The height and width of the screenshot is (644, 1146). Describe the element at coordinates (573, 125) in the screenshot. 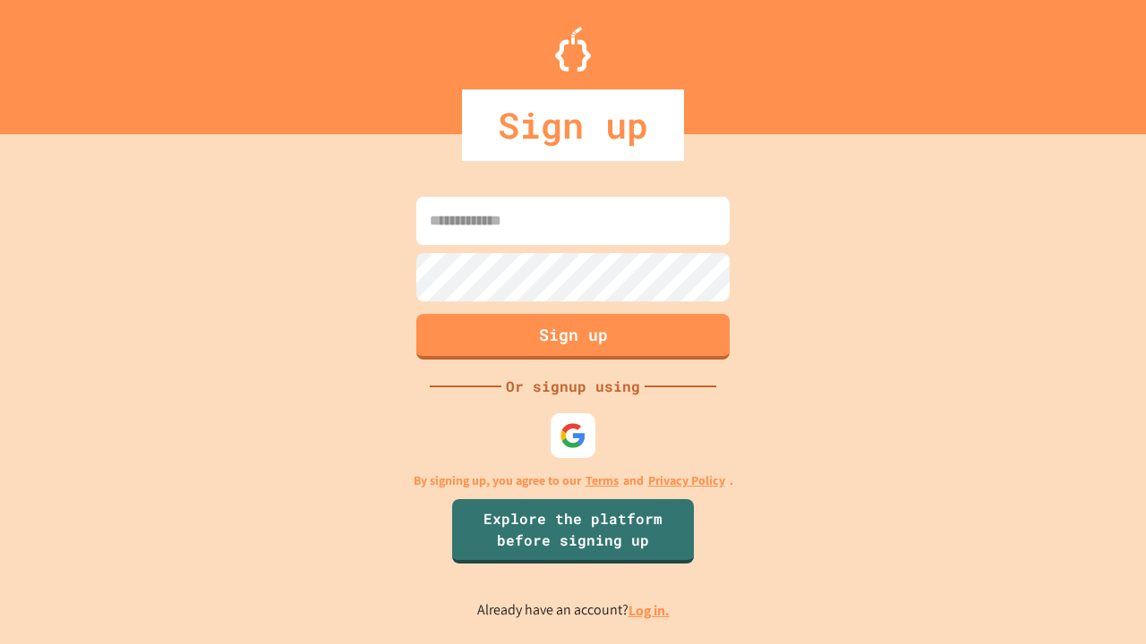

I see `div: Sign up` at that location.